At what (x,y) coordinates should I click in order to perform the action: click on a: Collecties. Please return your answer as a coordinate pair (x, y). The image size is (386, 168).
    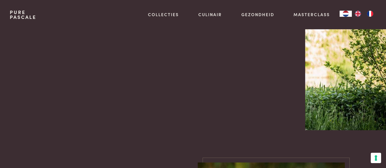
    Looking at the image, I should click on (163, 14).